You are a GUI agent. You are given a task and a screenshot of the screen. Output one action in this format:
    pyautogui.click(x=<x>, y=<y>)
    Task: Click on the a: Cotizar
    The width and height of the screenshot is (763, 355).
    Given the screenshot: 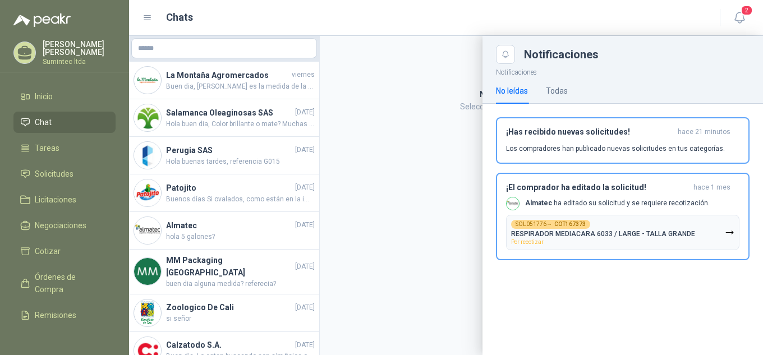 What is the action you would take?
    pyautogui.click(x=65, y=251)
    